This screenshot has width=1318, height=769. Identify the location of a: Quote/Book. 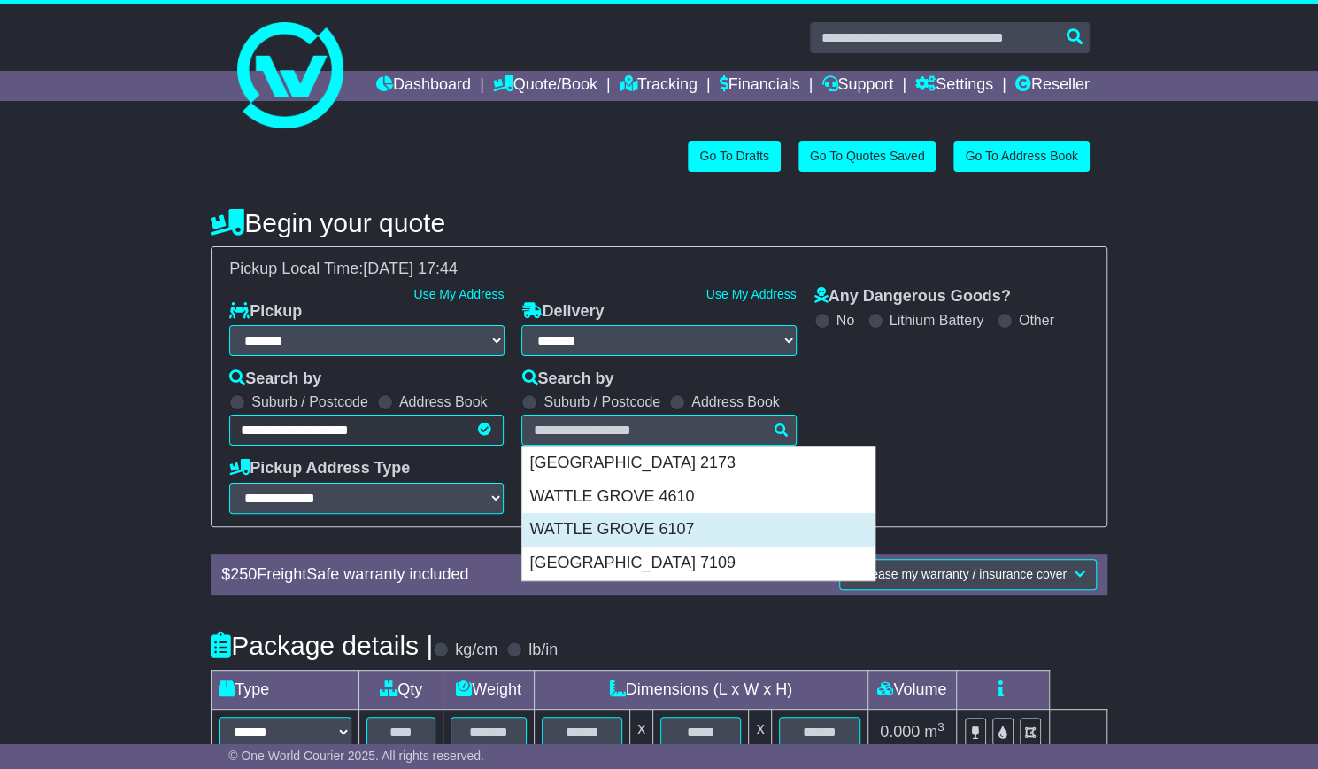
(545, 86).